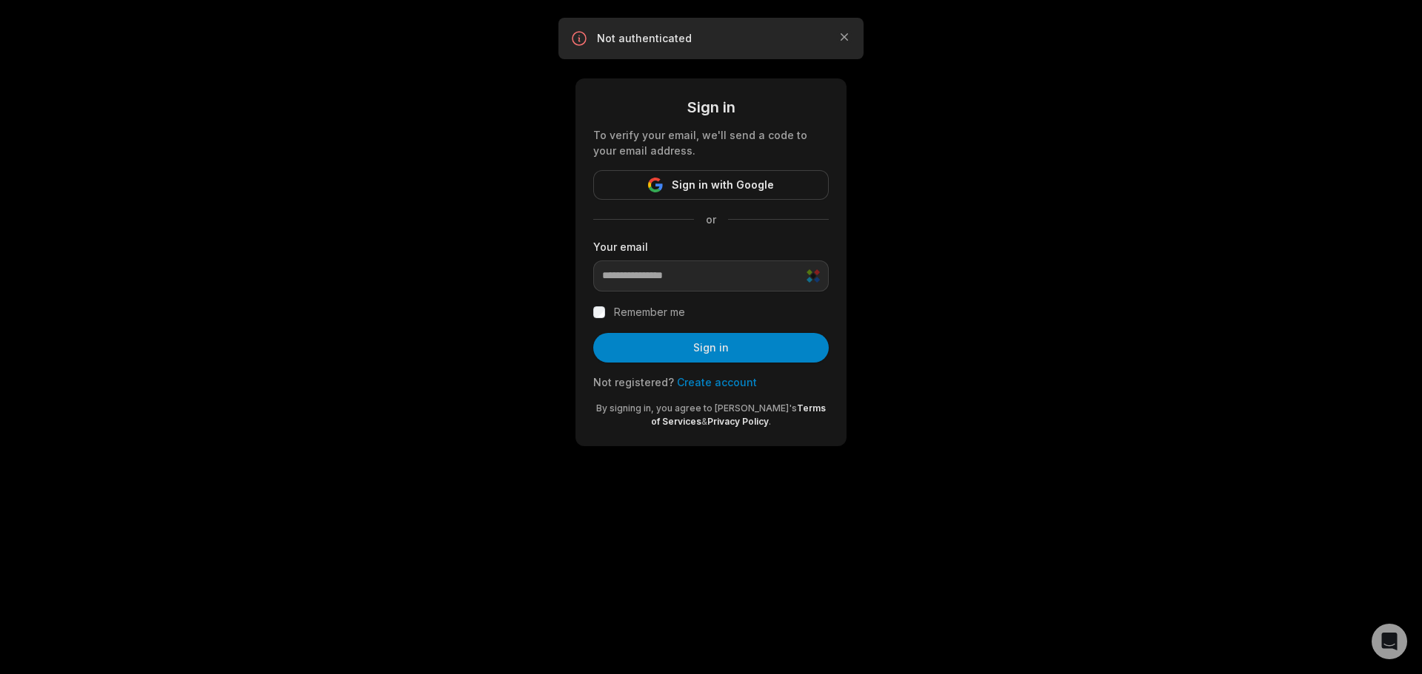 The width and height of the screenshot is (1422, 674). I want to click on a: Privacy Policy, so click(737, 421).